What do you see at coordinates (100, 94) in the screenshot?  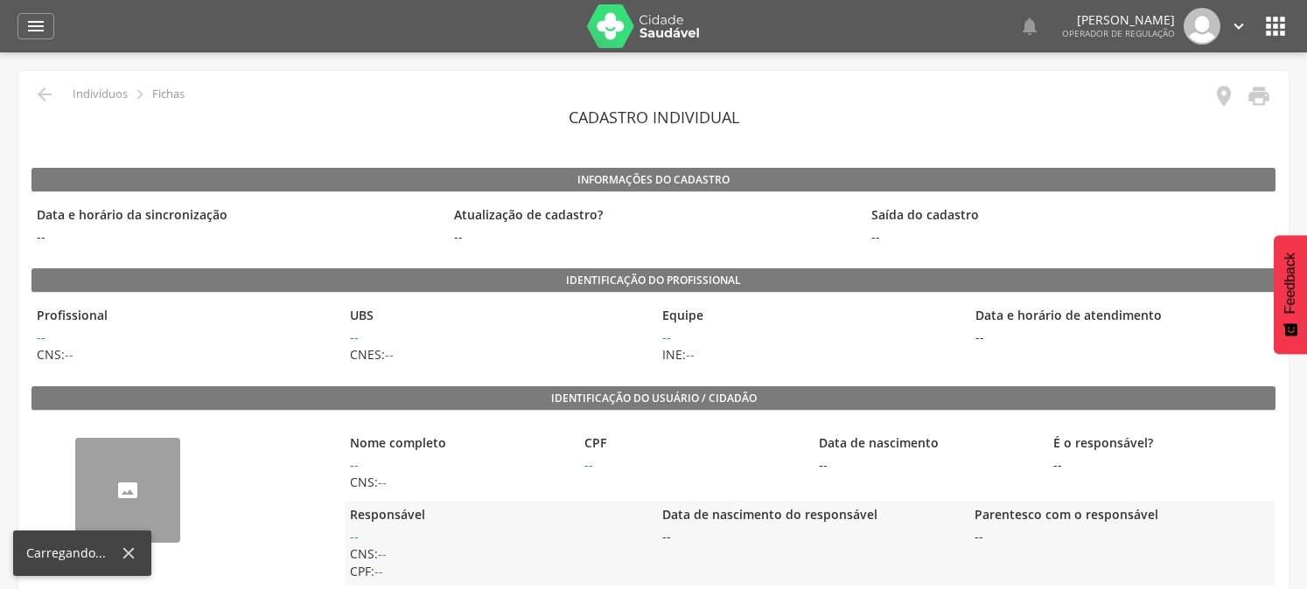 I see `p: Indivíduos` at bounding box center [100, 94].